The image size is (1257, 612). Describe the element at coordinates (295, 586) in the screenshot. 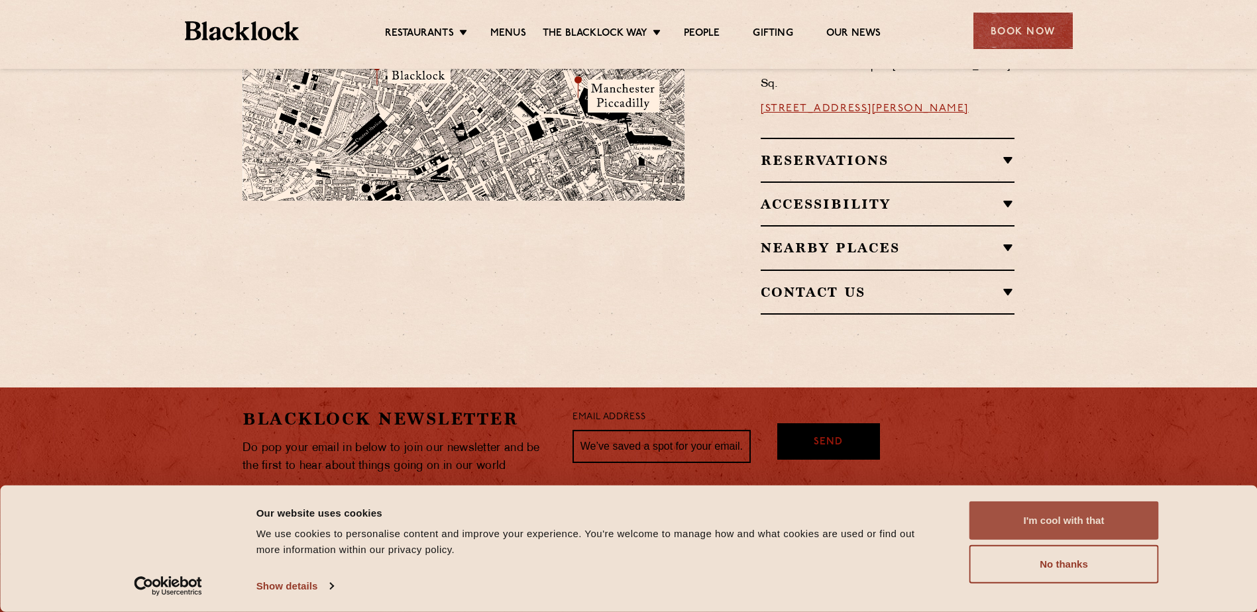

I see `a: Show details` at that location.